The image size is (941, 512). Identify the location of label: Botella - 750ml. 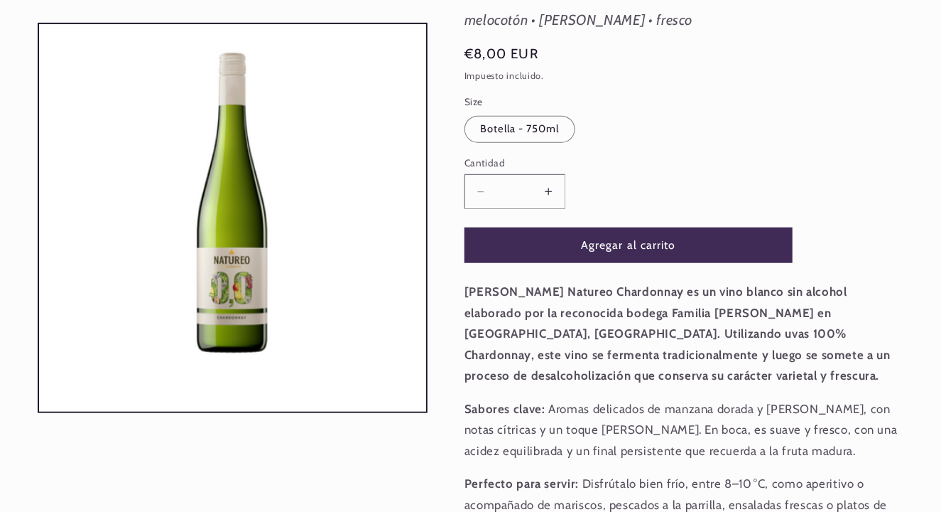
(520, 129).